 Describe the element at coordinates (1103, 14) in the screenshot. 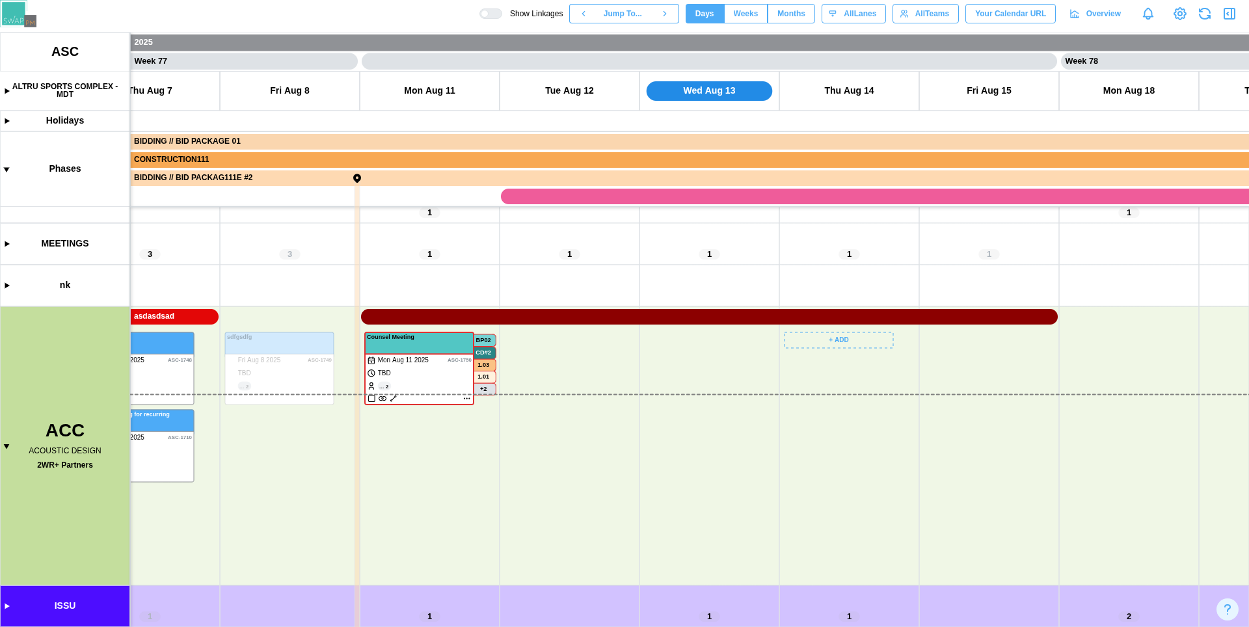

I see `span: Overview` at that location.